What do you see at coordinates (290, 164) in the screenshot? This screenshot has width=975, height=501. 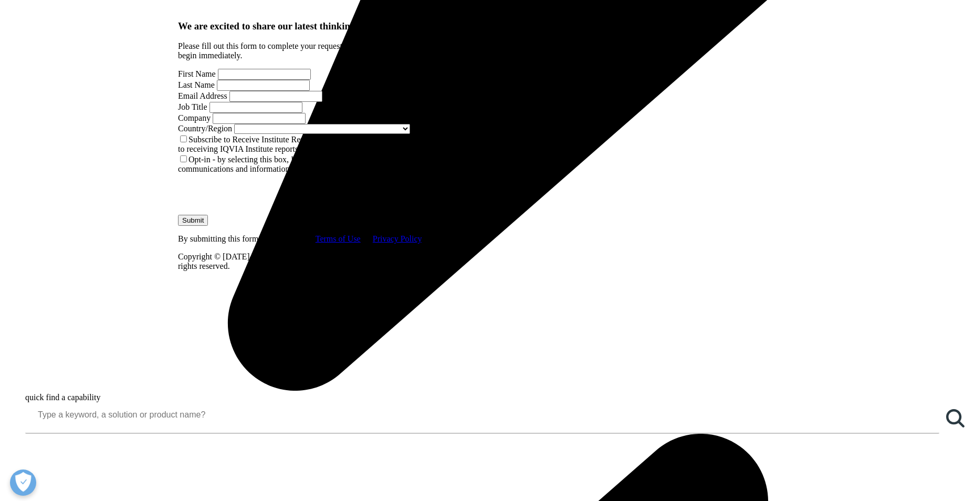 I see `label: Opt-in - by selecting this box, I consent to receiving marketing communications and information a...` at bounding box center [290, 164].